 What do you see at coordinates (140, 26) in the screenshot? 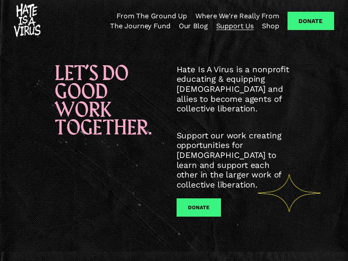
I see `a: The Journey Fund` at bounding box center [140, 26].